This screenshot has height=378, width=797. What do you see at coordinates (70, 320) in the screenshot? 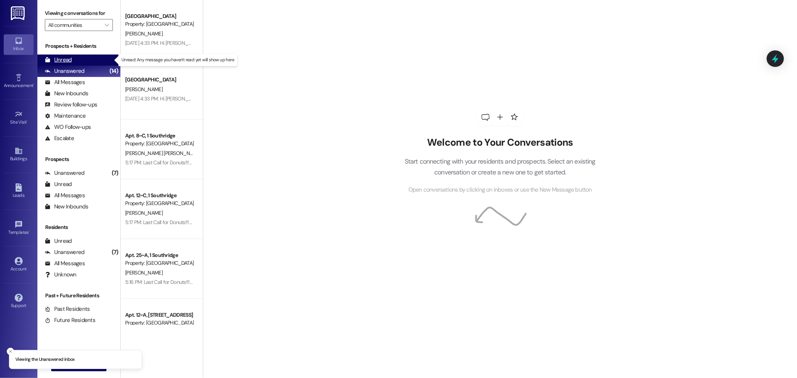
I see `div: Future Residents` at bounding box center [70, 320].